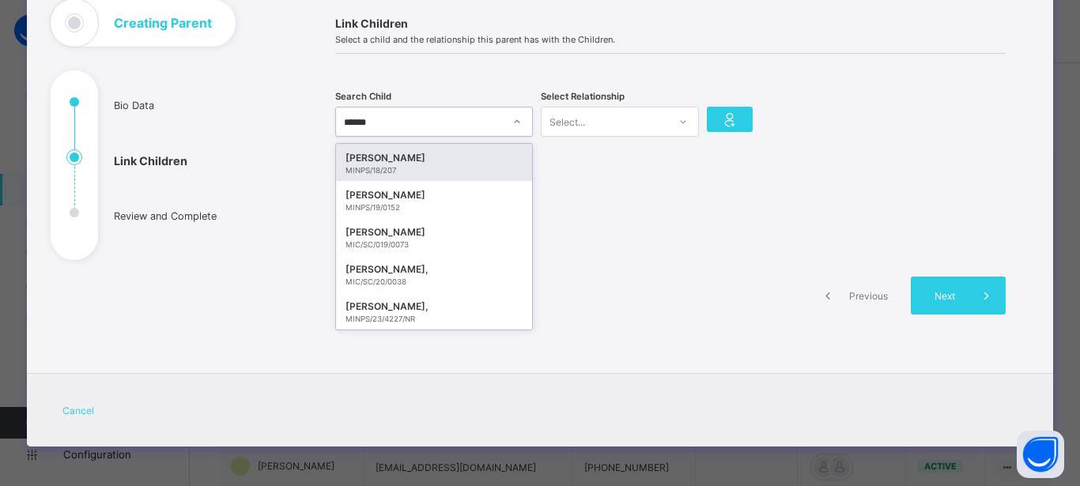  What do you see at coordinates (670, 23) in the screenshot?
I see `span: Link Children` at bounding box center [670, 23].